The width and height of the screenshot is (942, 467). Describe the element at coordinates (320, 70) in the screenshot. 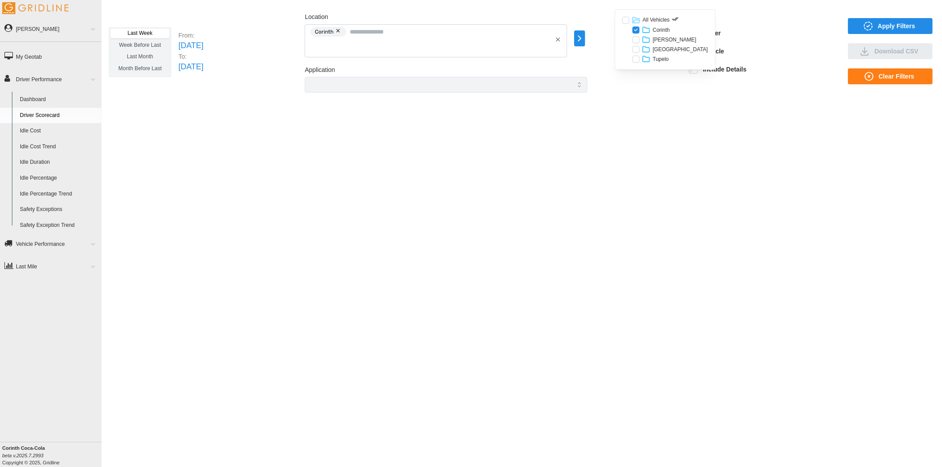

I see `label: Application` at that location.